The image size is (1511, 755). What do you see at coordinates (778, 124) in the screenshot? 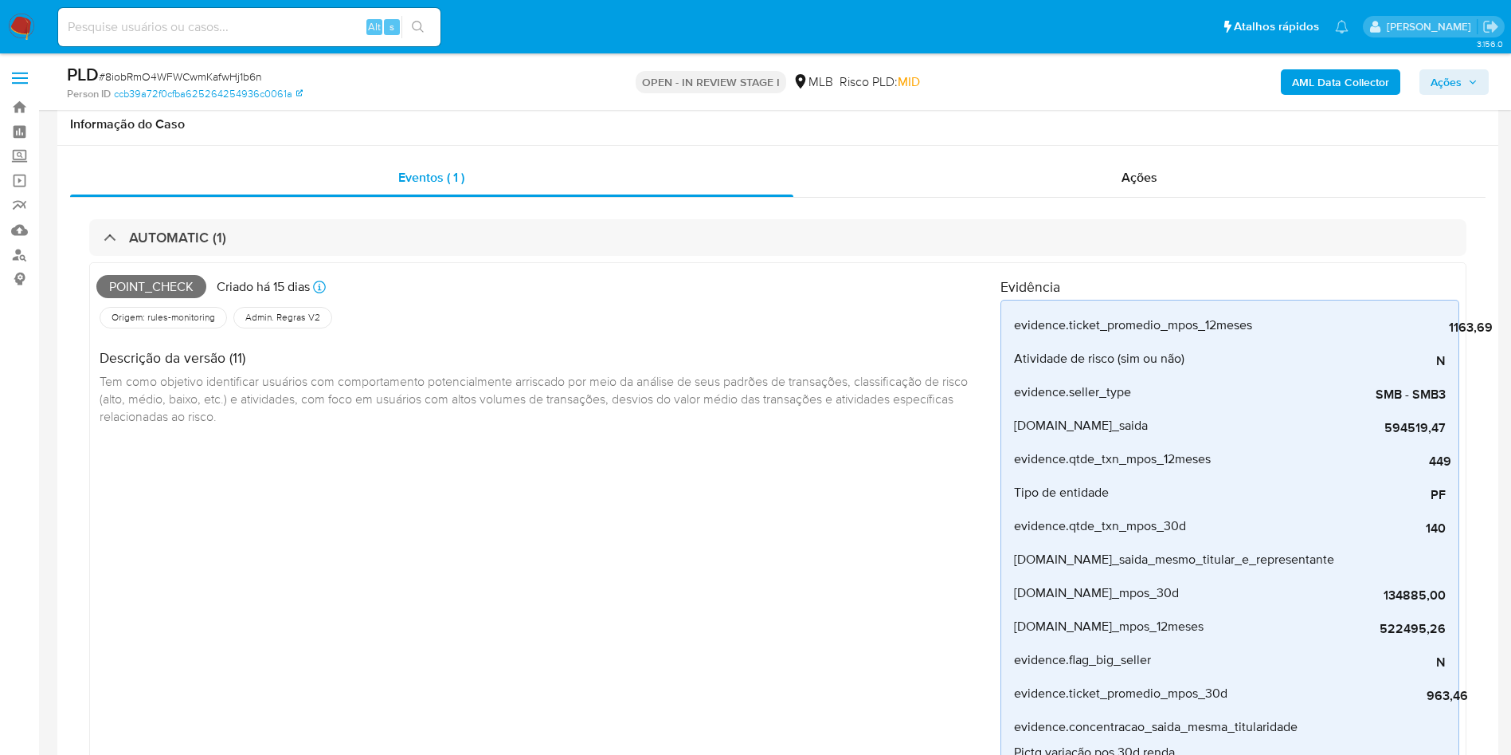
I see `h1: Informação do Caso` at bounding box center [778, 124].